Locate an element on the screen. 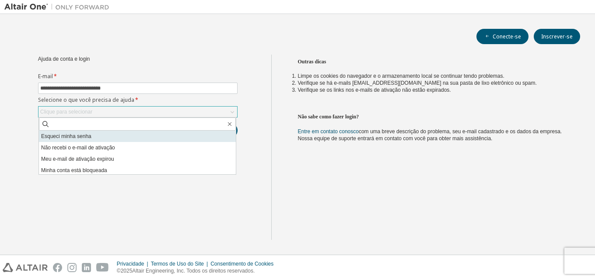 The height and width of the screenshot is (280, 595). a: Entre em contato conosco is located at coordinates (328, 132).